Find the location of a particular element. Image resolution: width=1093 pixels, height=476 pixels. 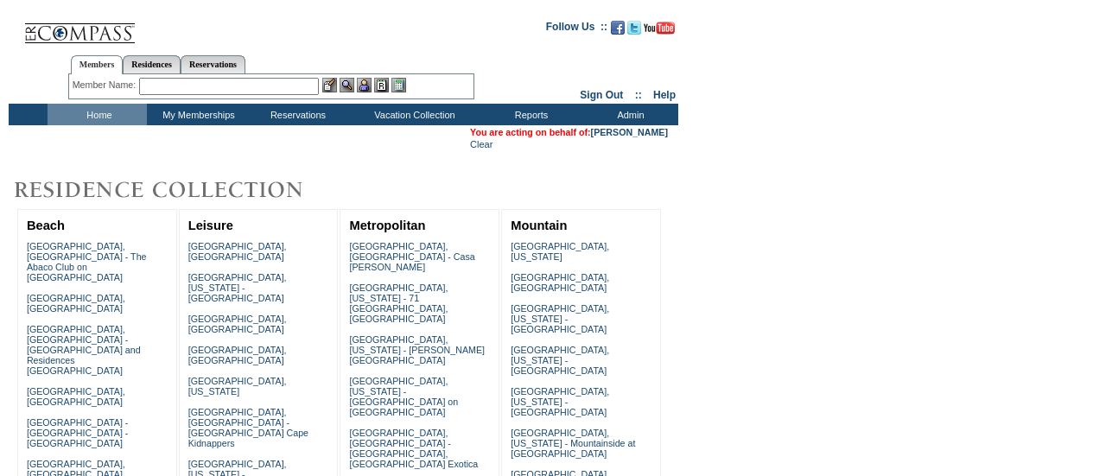

td: Admin is located at coordinates (628, 114).